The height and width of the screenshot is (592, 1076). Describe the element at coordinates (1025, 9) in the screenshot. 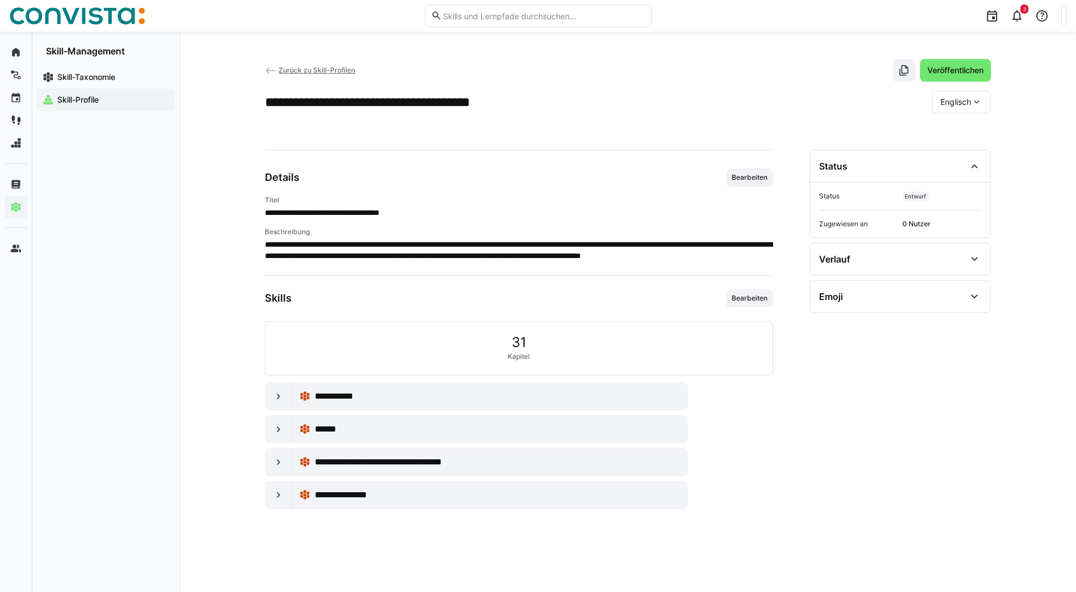

I see `span: 3` at that location.